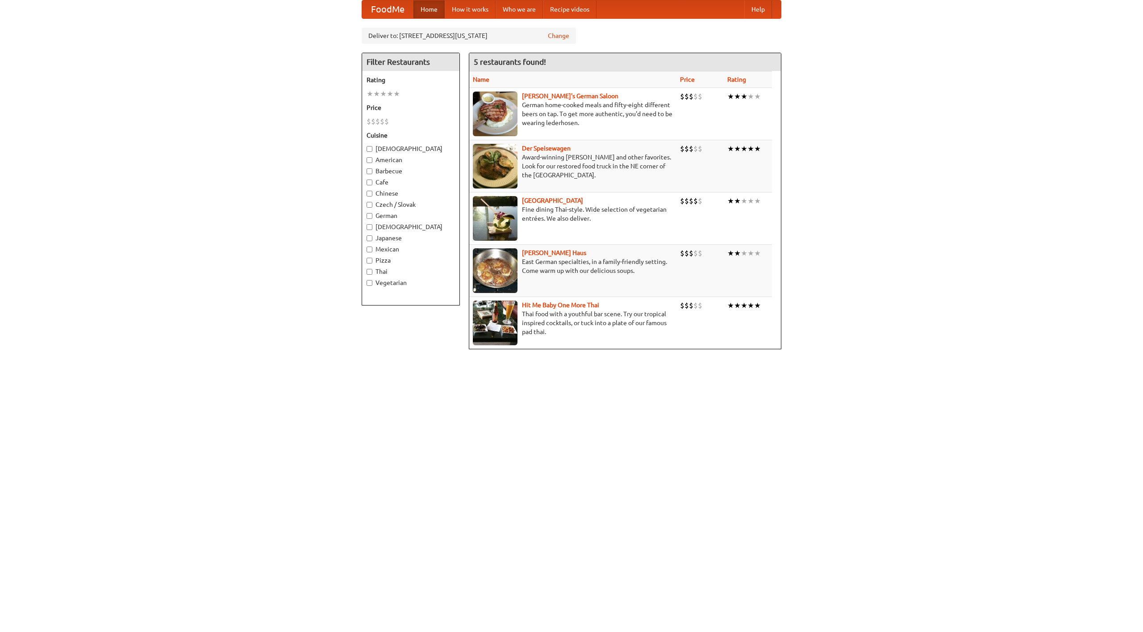  I want to click on label: Chinese, so click(411, 193).